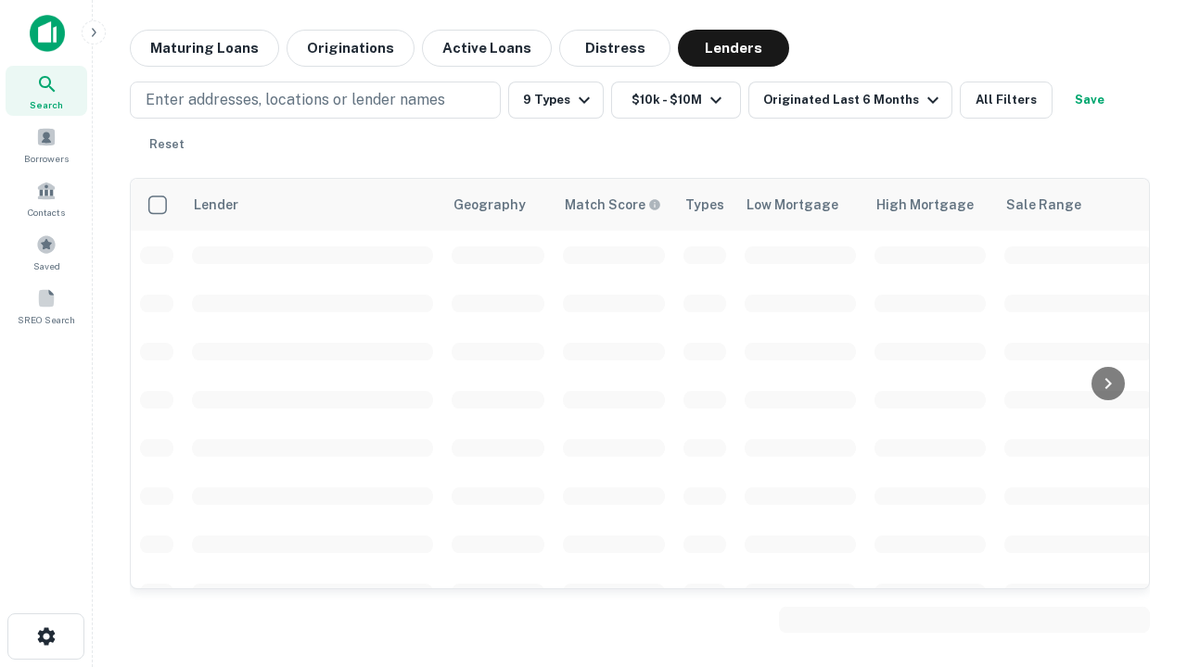 The image size is (1187, 667). Describe the element at coordinates (46, 145) in the screenshot. I see `div: Borrowers` at that location.